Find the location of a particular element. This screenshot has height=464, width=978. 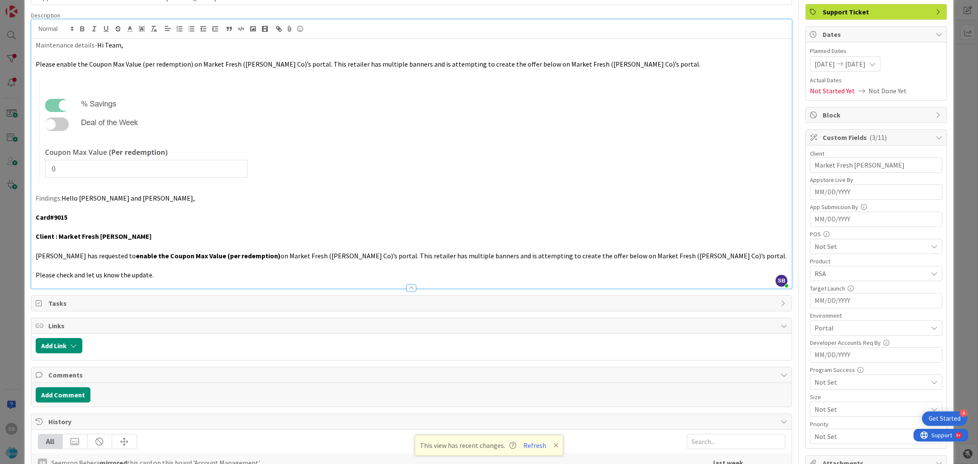

button: Refresh is located at coordinates (535, 446).